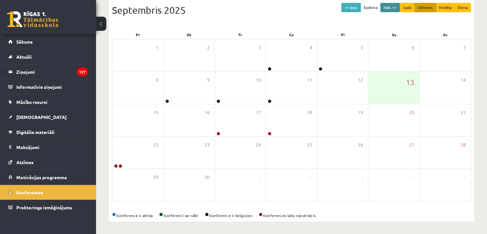 The image size is (487, 234). What do you see at coordinates (156, 112) in the screenshot?
I see `span: 15` at bounding box center [156, 112].